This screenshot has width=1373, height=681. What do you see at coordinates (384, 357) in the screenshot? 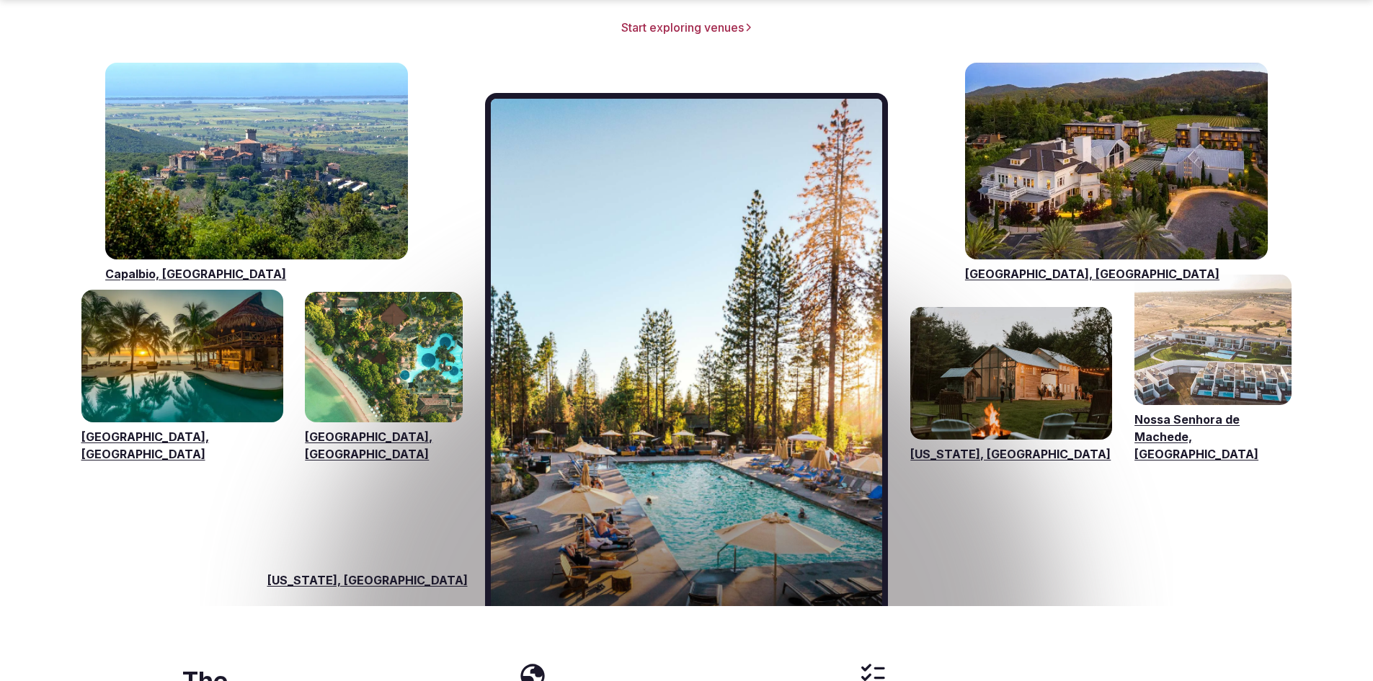
I see `a: Visit venues for Bali, Indonesia` at bounding box center [384, 357].